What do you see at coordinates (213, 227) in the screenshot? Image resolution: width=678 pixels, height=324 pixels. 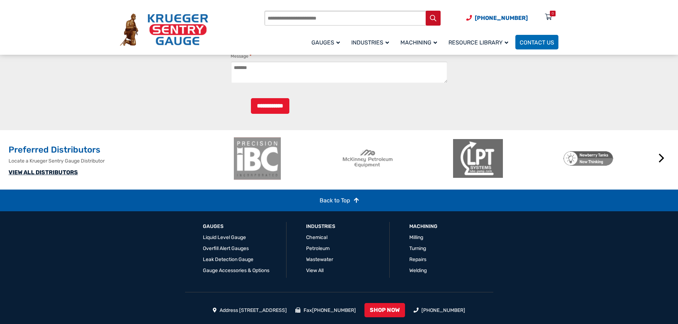 I see `a: GAUGES` at bounding box center [213, 227].